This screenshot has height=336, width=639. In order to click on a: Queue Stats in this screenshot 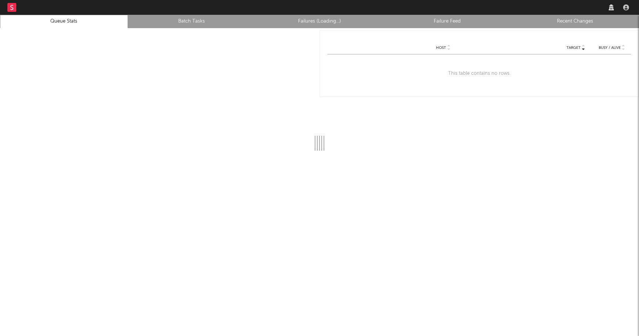, I will do `click(64, 21)`.